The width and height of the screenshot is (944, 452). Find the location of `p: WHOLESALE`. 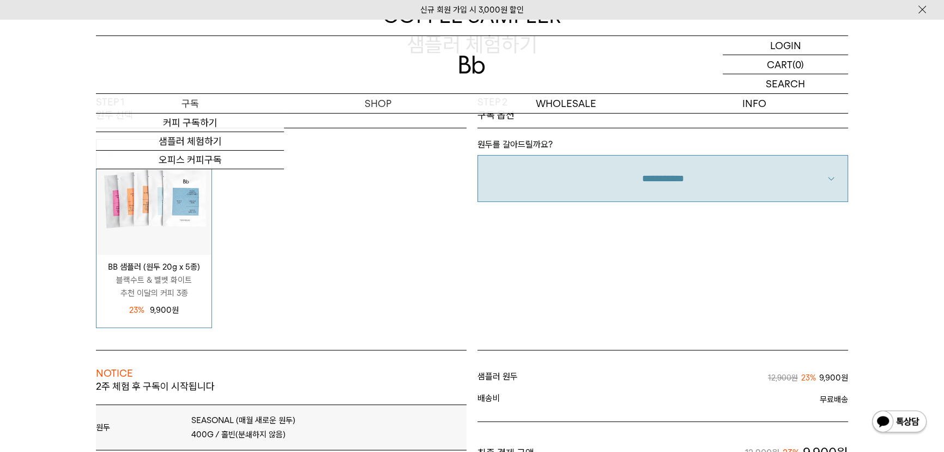

p: WHOLESALE is located at coordinates (566, 103).